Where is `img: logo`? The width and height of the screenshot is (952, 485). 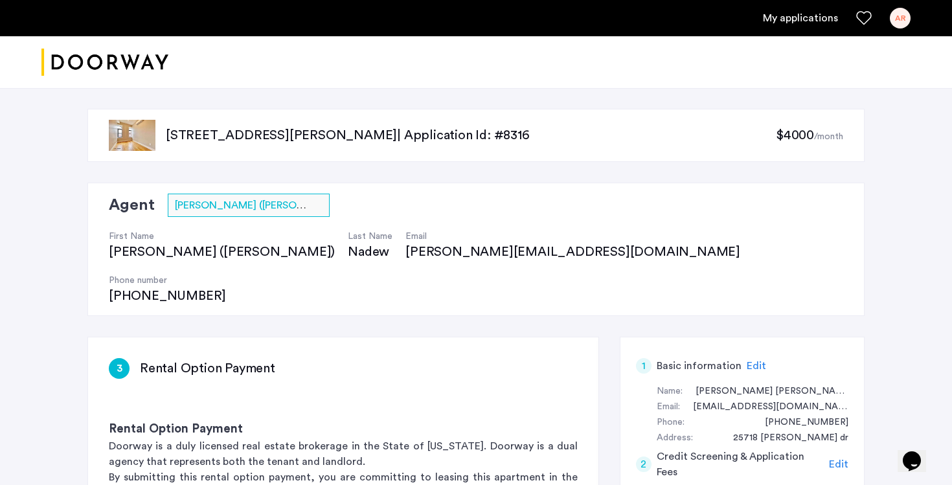
img: logo is located at coordinates (105, 62).